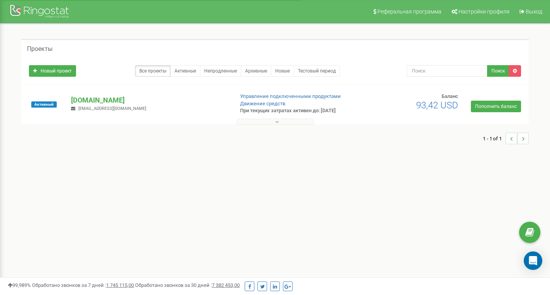  What do you see at coordinates (153, 71) in the screenshot?
I see `a: Все проекты` at bounding box center [153, 71].